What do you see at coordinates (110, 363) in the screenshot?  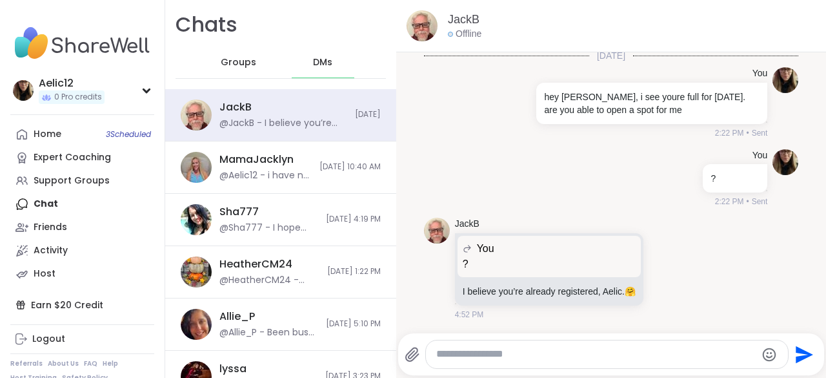 I see `a: Help` at bounding box center [110, 363].